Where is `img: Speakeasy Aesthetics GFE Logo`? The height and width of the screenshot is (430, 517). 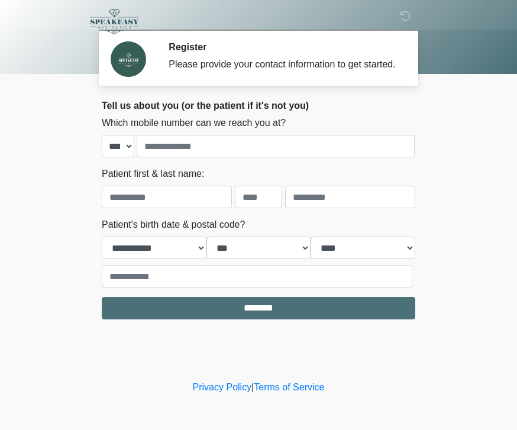
img: Speakeasy Aesthetics GFE Logo is located at coordinates (114, 22).